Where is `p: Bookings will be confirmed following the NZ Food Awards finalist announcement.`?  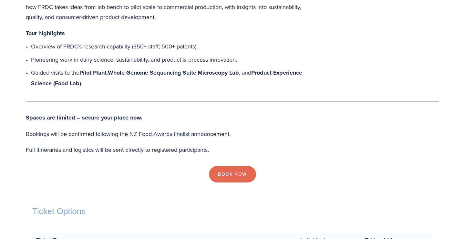 p: Bookings will be confirmed following the NZ Food Awards finalist announcement. is located at coordinates (232, 134).